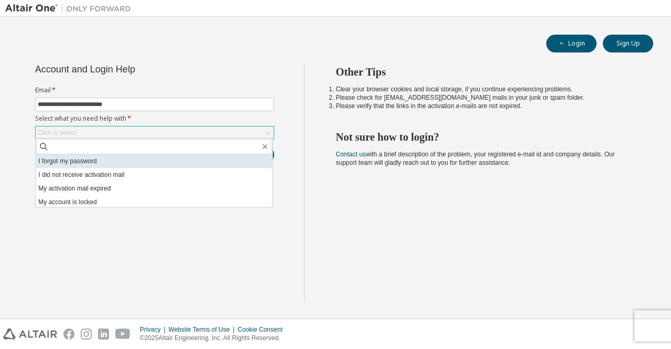  Describe the element at coordinates (486, 137) in the screenshot. I see `h2: Not sure how to login?` at that location.